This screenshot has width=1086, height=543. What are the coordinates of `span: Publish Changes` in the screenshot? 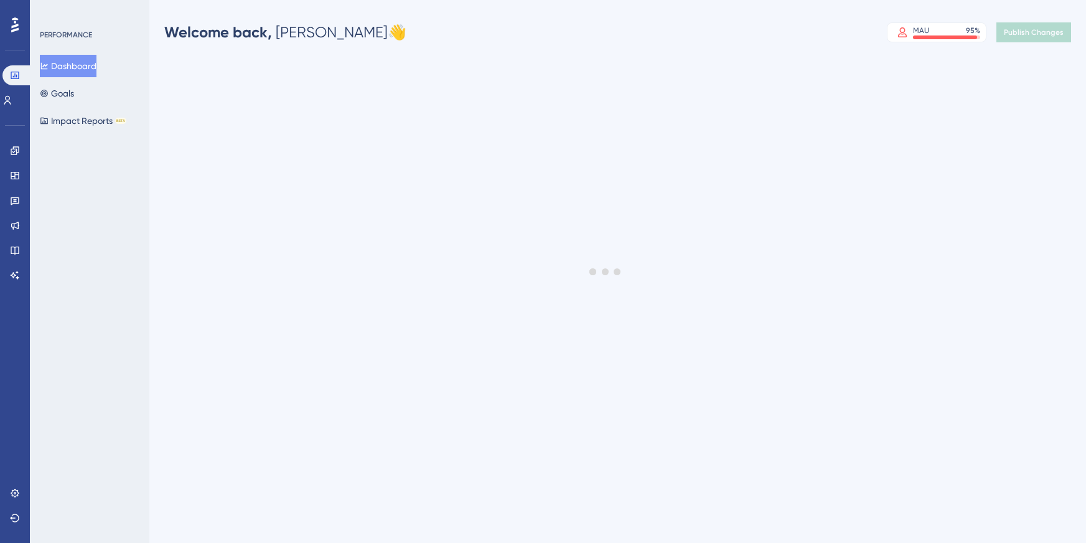 It's located at (1034, 32).